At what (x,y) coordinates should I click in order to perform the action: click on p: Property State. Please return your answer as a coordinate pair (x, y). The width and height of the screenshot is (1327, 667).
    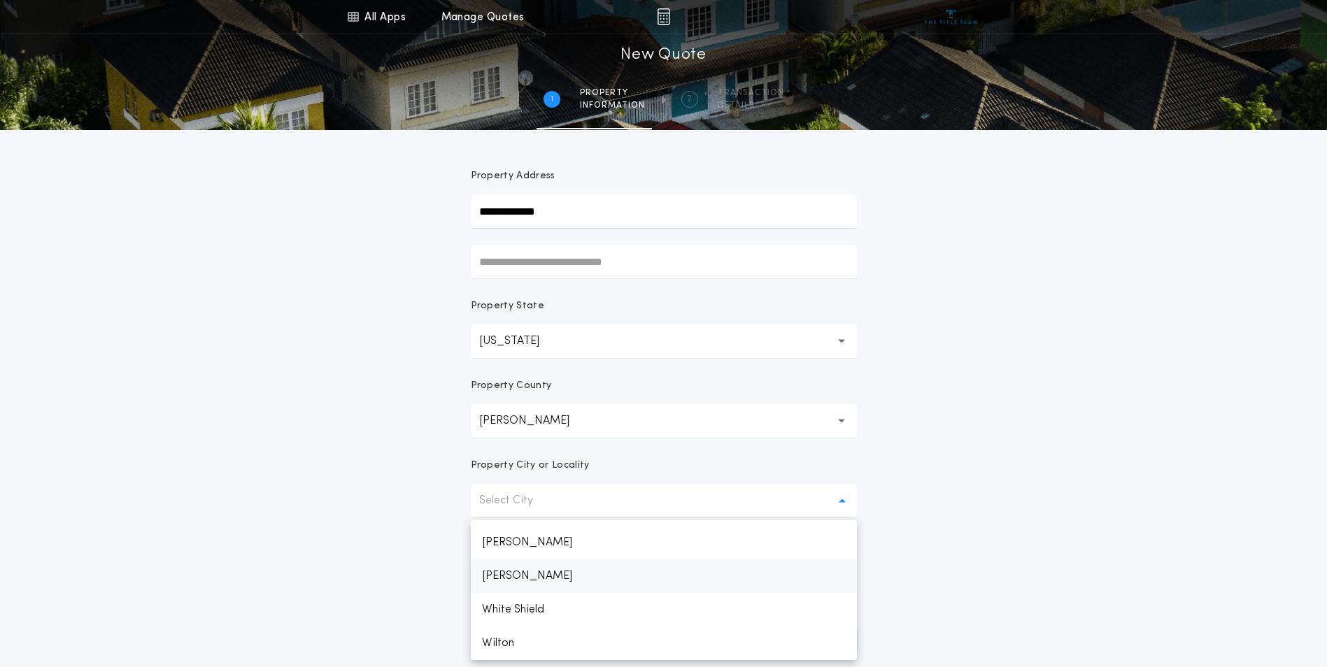
    Looking at the image, I should click on (507, 306).